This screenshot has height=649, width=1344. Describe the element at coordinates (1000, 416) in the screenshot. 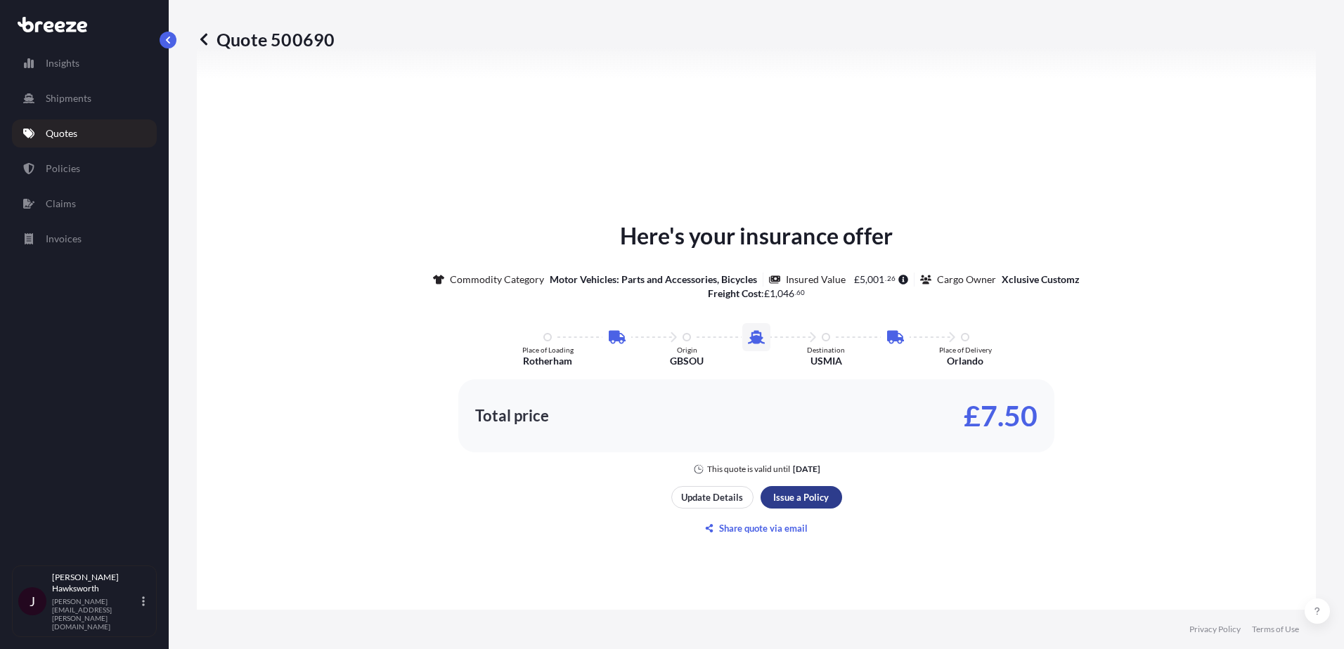

I see `p: £7.50` at that location.